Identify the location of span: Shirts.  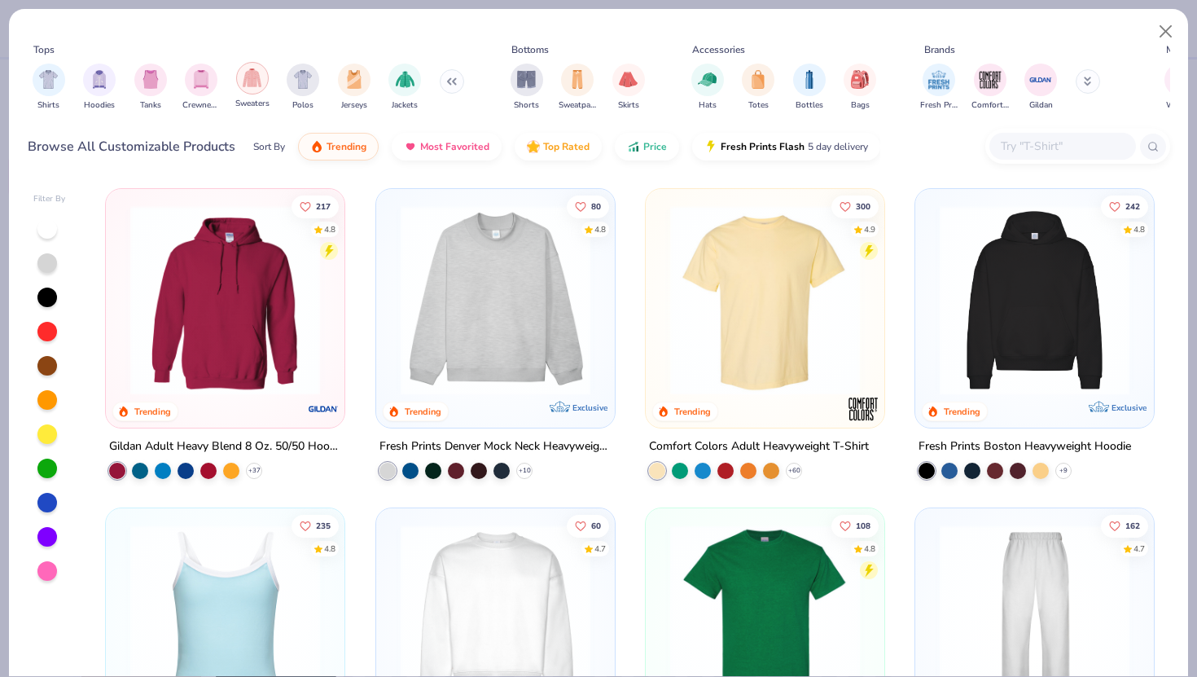
(48, 105).